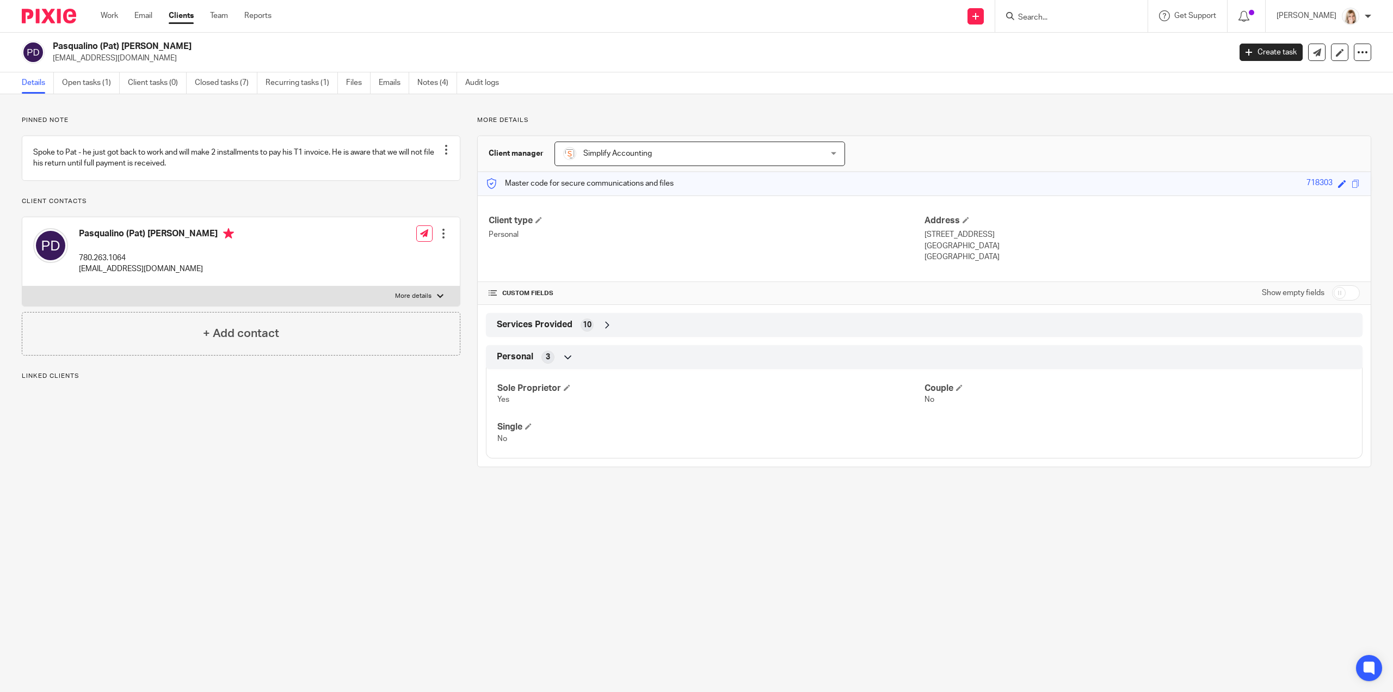 The image size is (1393, 692). What do you see at coordinates (1293, 293) in the screenshot?
I see `label: Show empty fields` at bounding box center [1293, 293].